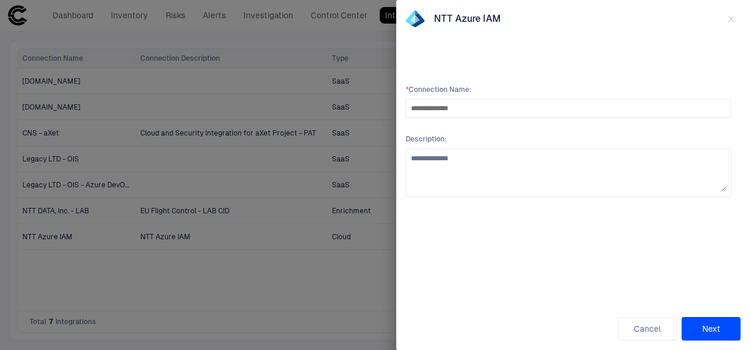  I want to click on div: Entra ID, so click(415, 19).